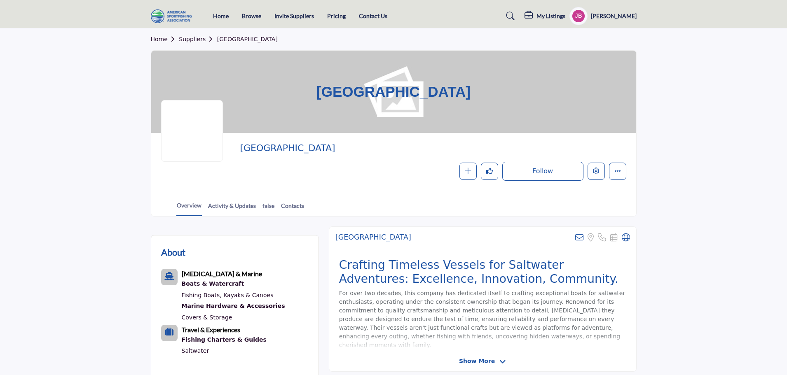  Describe the element at coordinates (173, 16) in the screenshot. I see `img: site Logo` at that location.